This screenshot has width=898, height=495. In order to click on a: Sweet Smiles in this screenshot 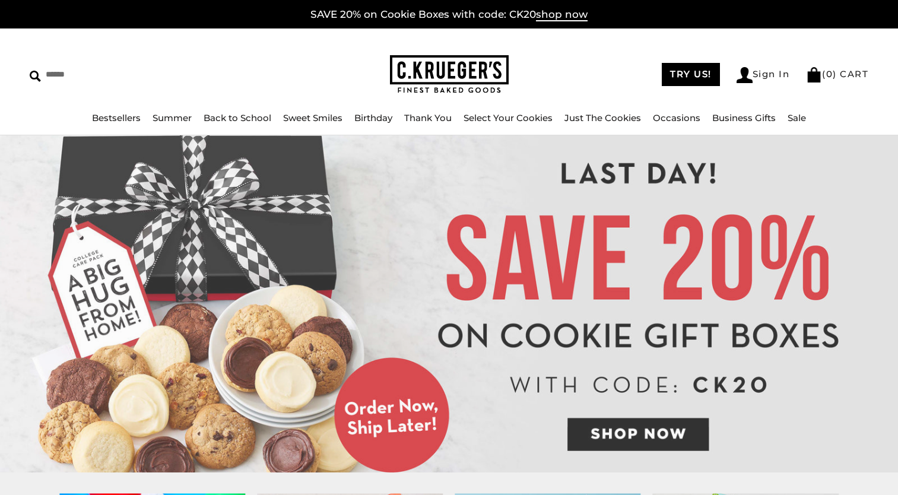, I will do `click(313, 117)`.